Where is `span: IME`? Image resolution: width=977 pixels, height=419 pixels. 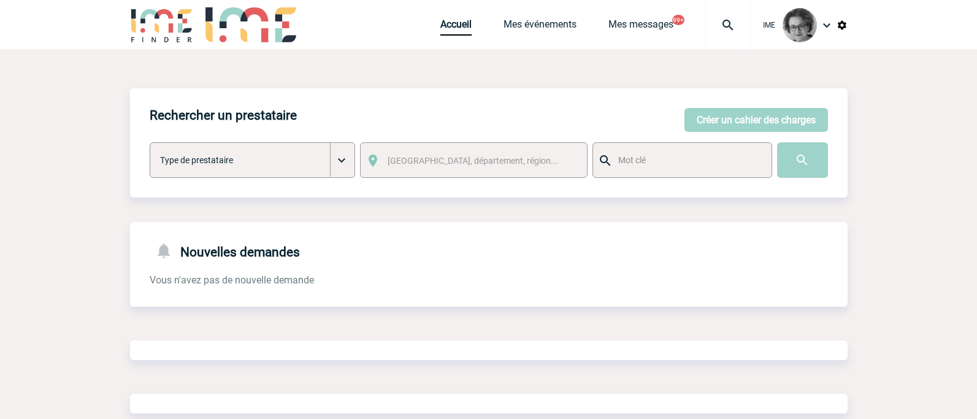
span: IME is located at coordinates (769, 25).